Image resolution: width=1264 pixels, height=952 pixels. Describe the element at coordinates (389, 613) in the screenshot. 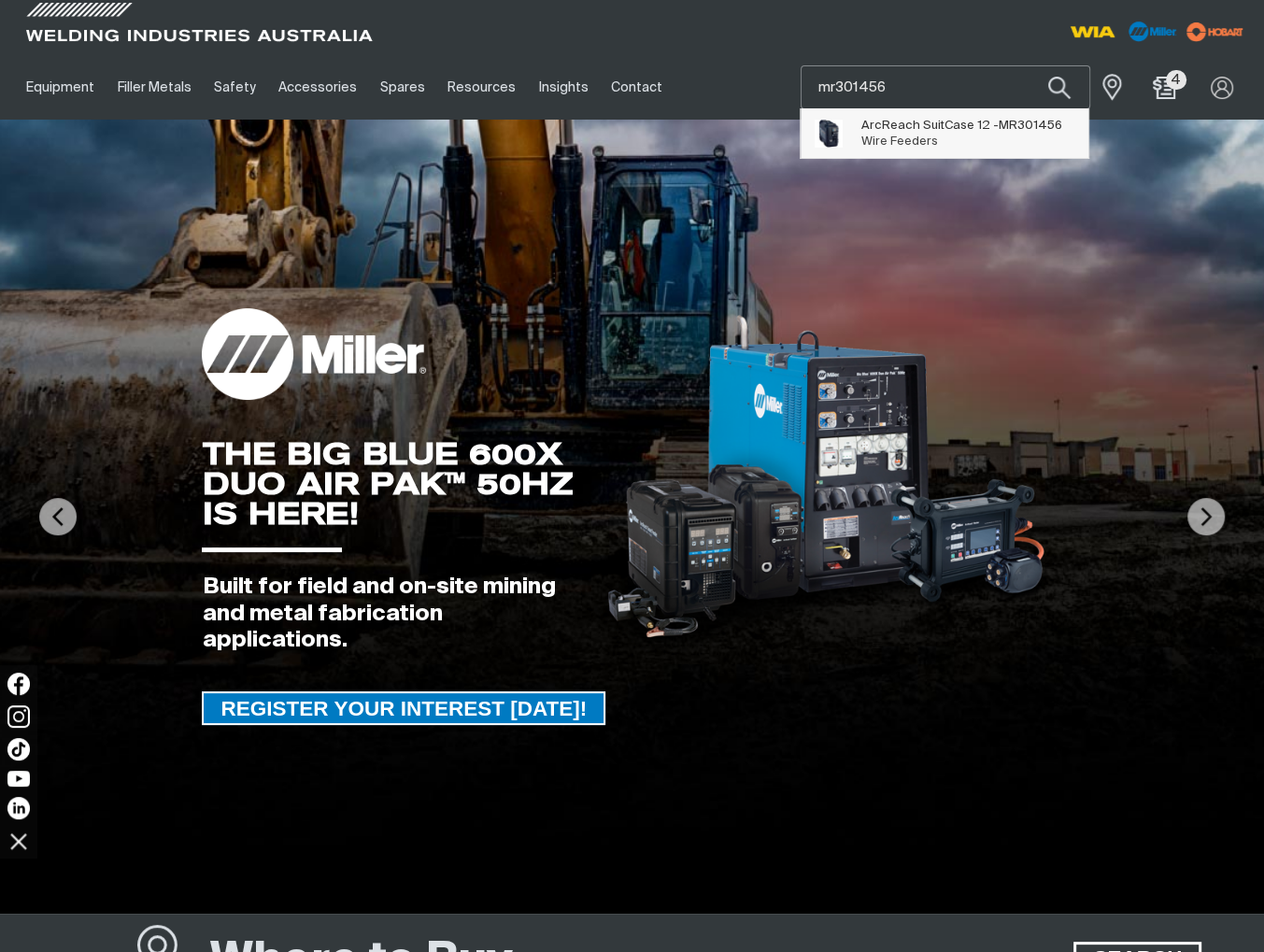

I see `div: Built for field and on-site mining and metal fabrication applications.` at that location.